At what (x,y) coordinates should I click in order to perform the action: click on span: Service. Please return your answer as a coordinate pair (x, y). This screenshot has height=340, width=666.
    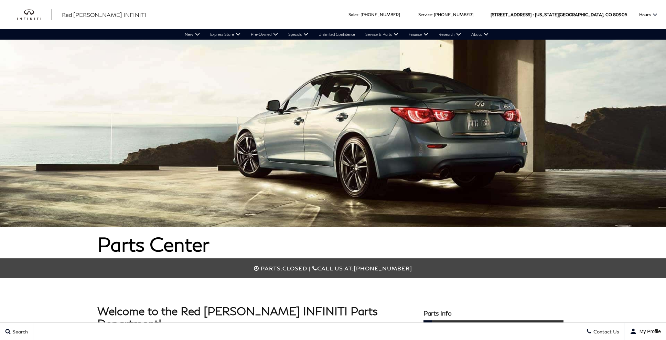
    Looking at the image, I should click on (425, 14).